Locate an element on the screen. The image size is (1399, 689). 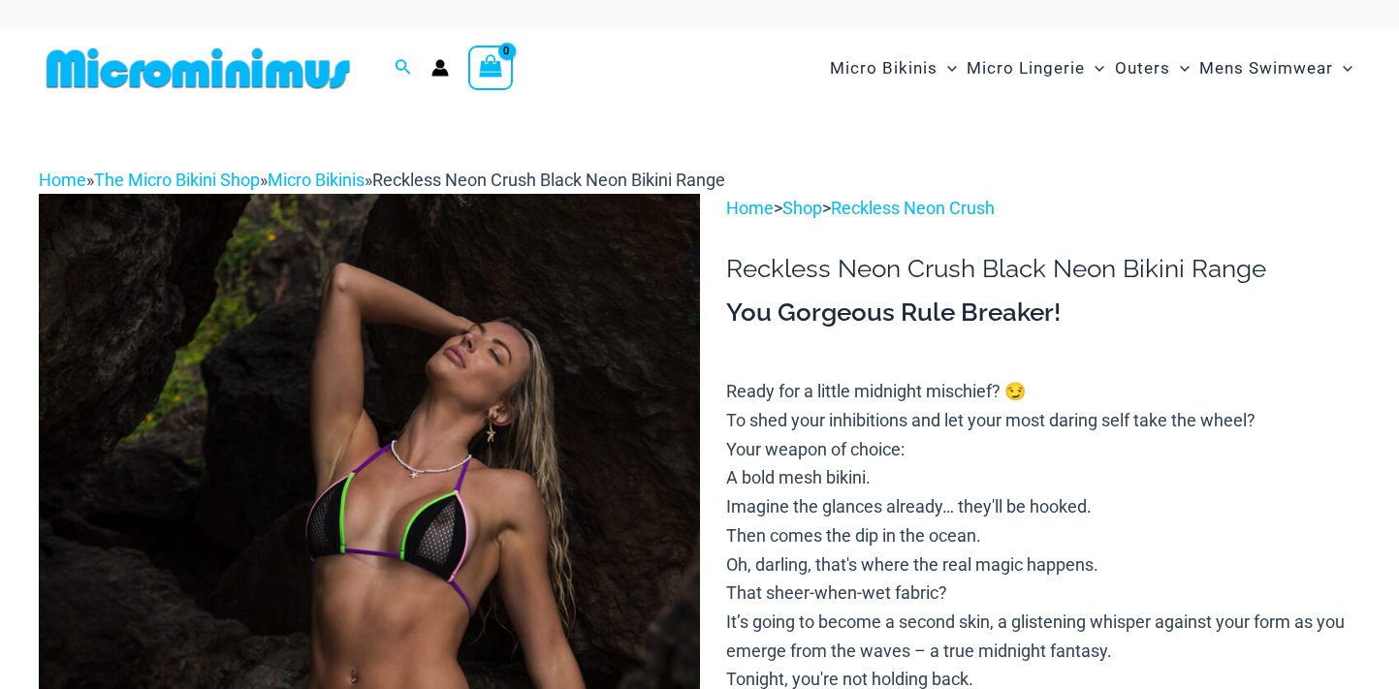
a: Micro Bikinis is located at coordinates (316, 179).